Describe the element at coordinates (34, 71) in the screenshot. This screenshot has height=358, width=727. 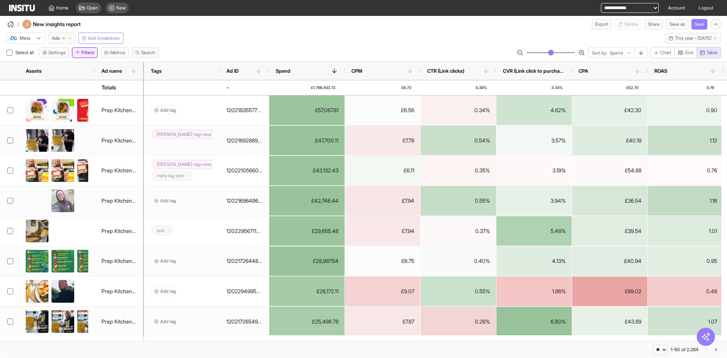
I see `span: Assets` at that location.